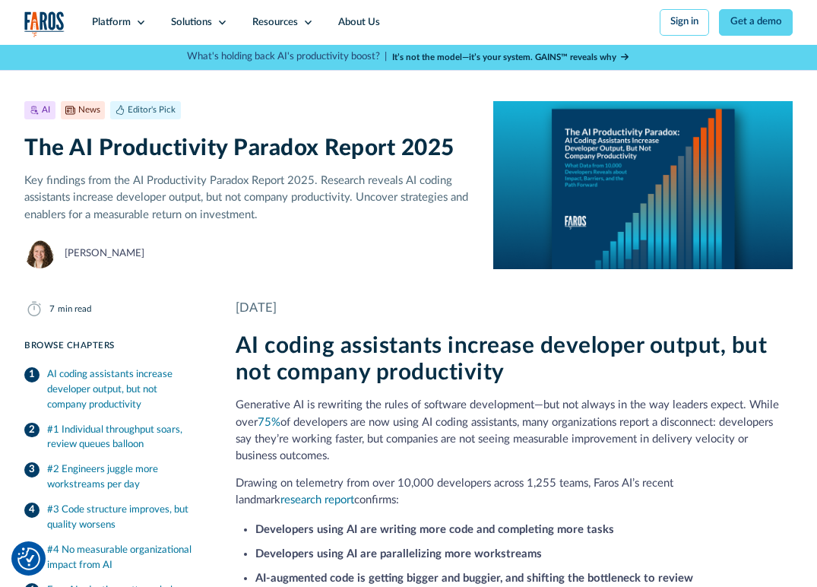 The width and height of the screenshot is (817, 587). What do you see at coordinates (249, 149) in the screenshot?
I see `h1: The AI Productivity Paradox Report 2025` at bounding box center [249, 149].